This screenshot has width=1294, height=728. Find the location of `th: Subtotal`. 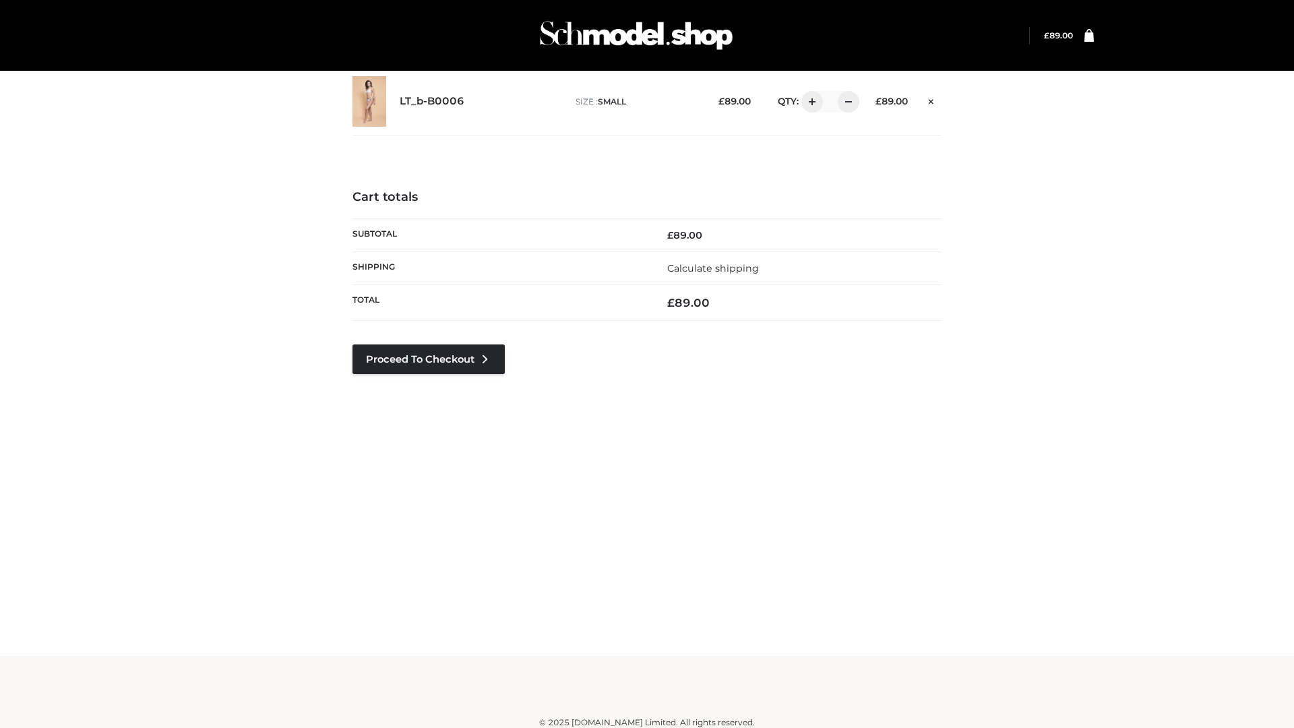

th: Subtotal is located at coordinates (499, 234).